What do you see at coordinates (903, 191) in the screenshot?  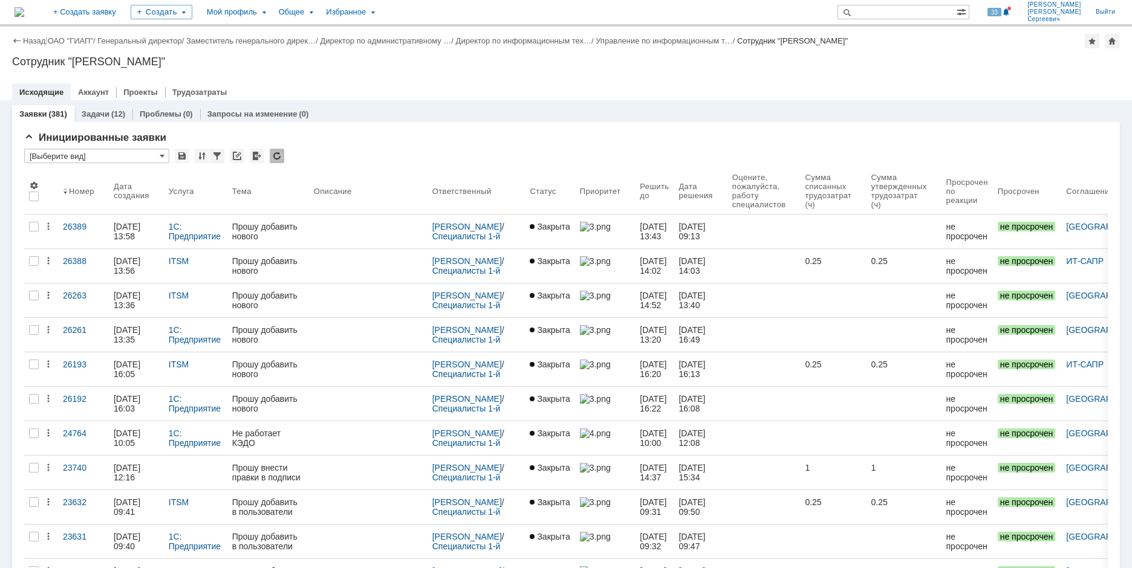 I see `th: Сумма утвержденных трудозатрат (ч)` at bounding box center [903, 191].